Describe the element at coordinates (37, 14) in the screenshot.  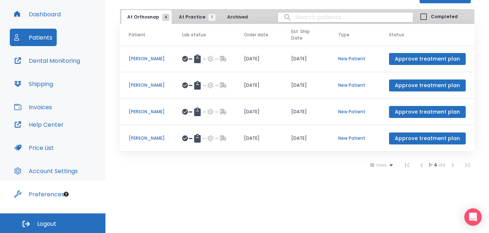
I see `a: Dashboard` at that location.